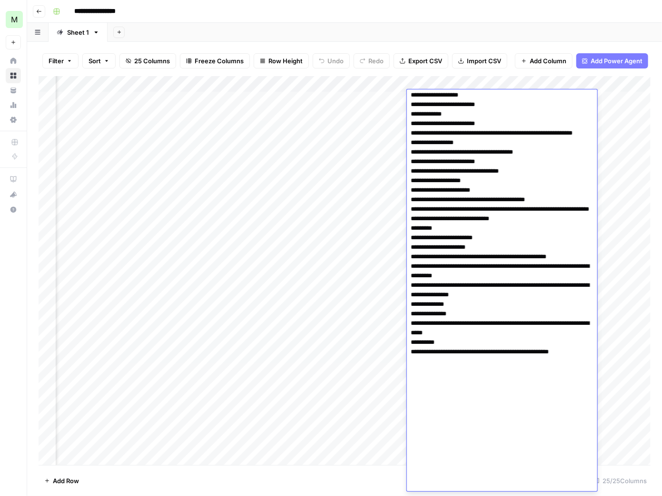 This screenshot has width=662, height=496. Describe the element at coordinates (66, 481) in the screenshot. I see `span: Add Row` at that location.